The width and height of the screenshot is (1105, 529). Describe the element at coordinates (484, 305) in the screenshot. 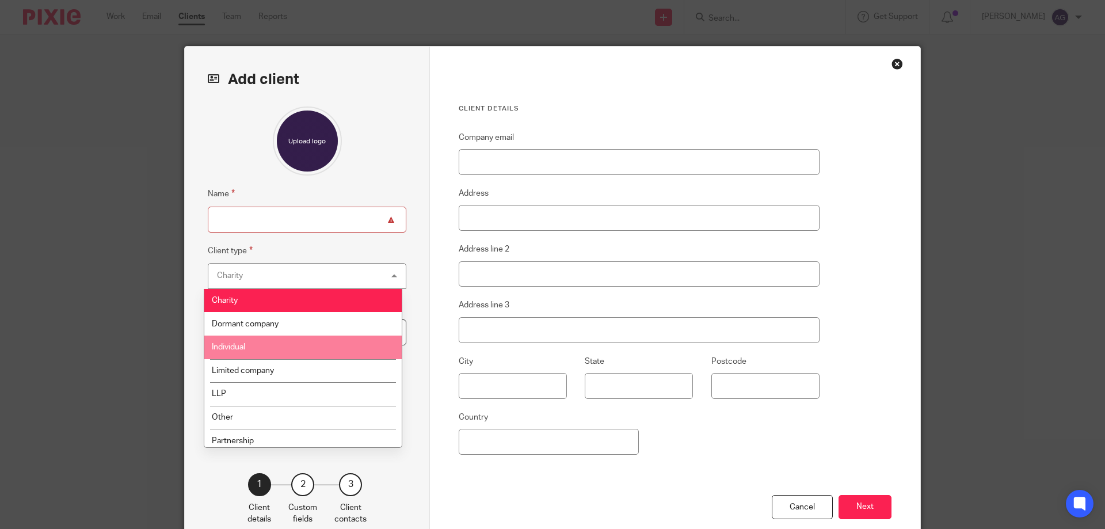

I see `label: Address line 3` at that location.